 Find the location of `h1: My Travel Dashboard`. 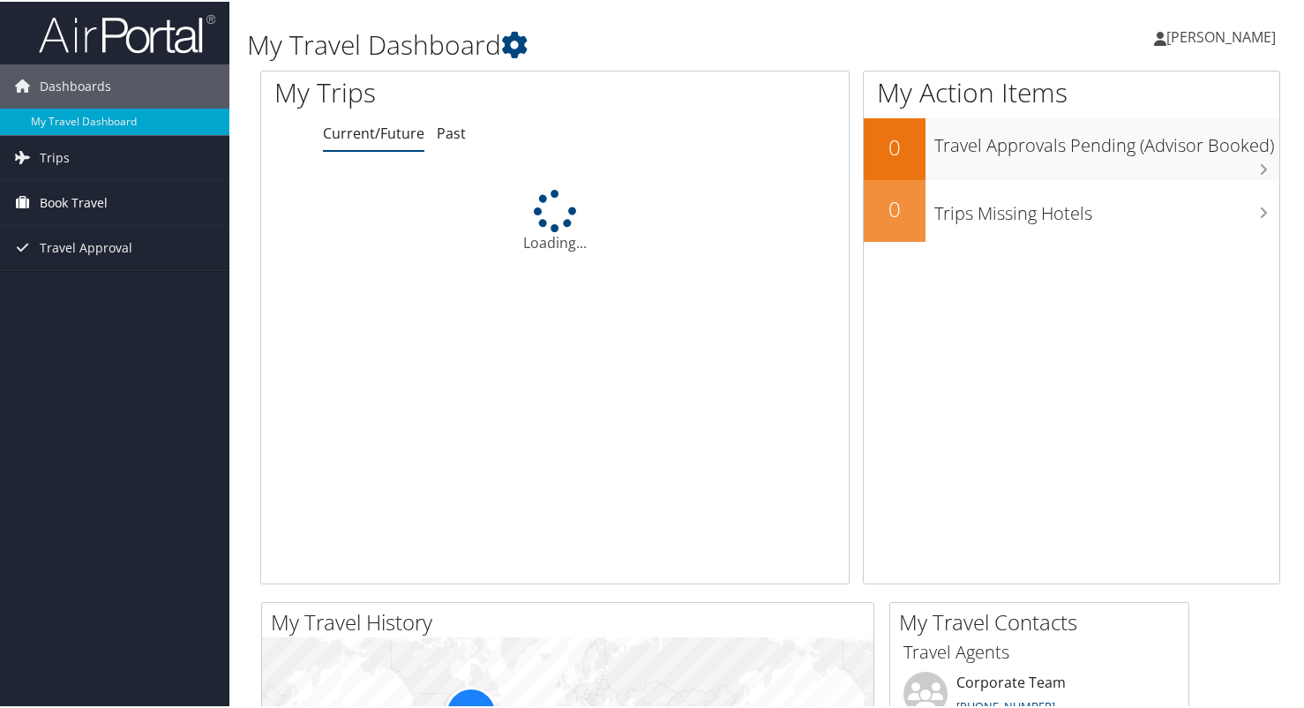

h1: My Travel Dashboard is located at coordinates (596, 43).